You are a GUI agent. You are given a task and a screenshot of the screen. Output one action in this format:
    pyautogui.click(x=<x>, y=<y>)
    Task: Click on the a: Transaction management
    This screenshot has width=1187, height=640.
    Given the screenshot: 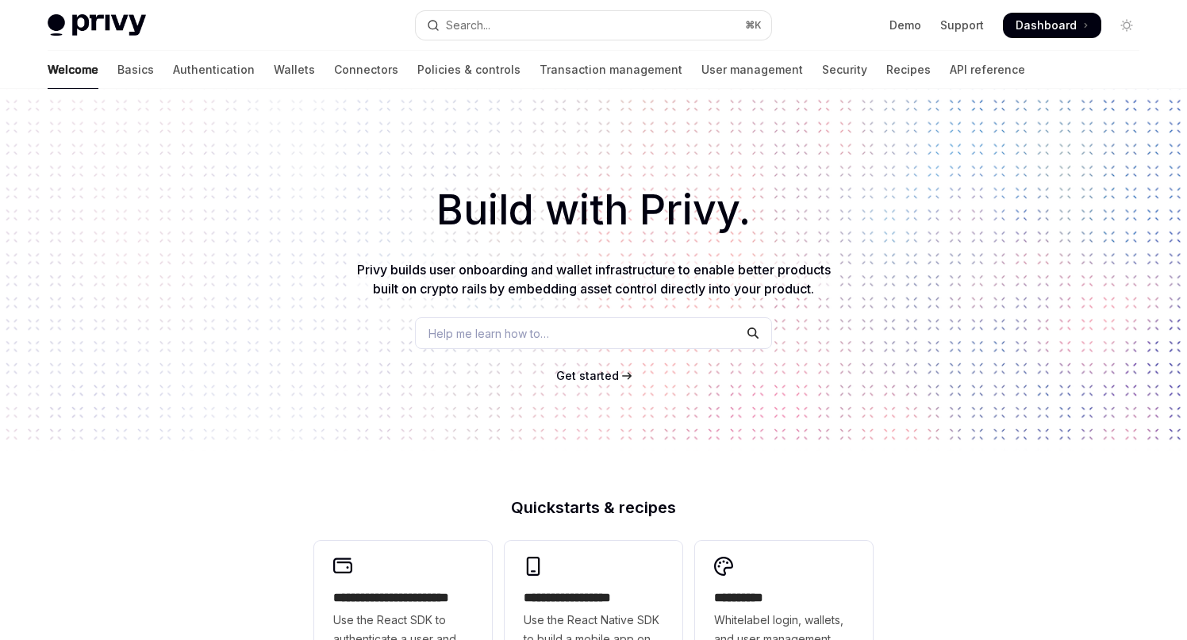 What is the action you would take?
    pyautogui.click(x=611, y=70)
    